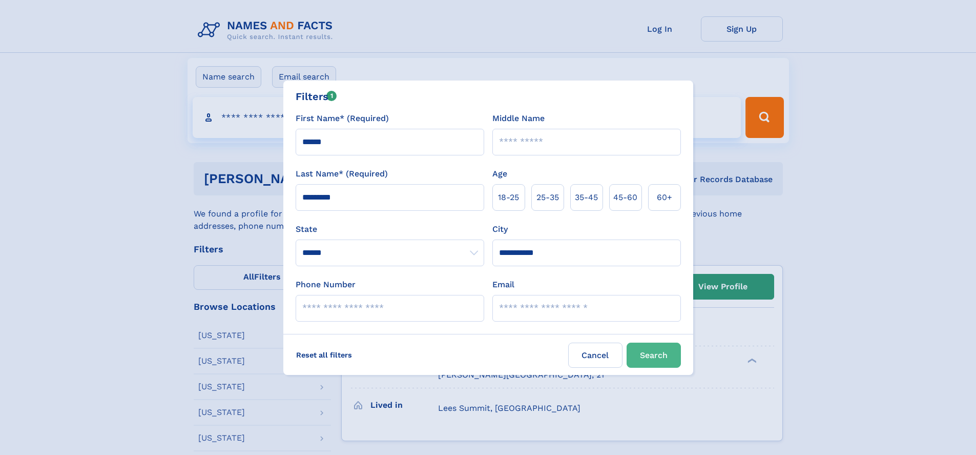 This screenshot has height=455, width=976. I want to click on label: Reset all filters, so click(324, 355).